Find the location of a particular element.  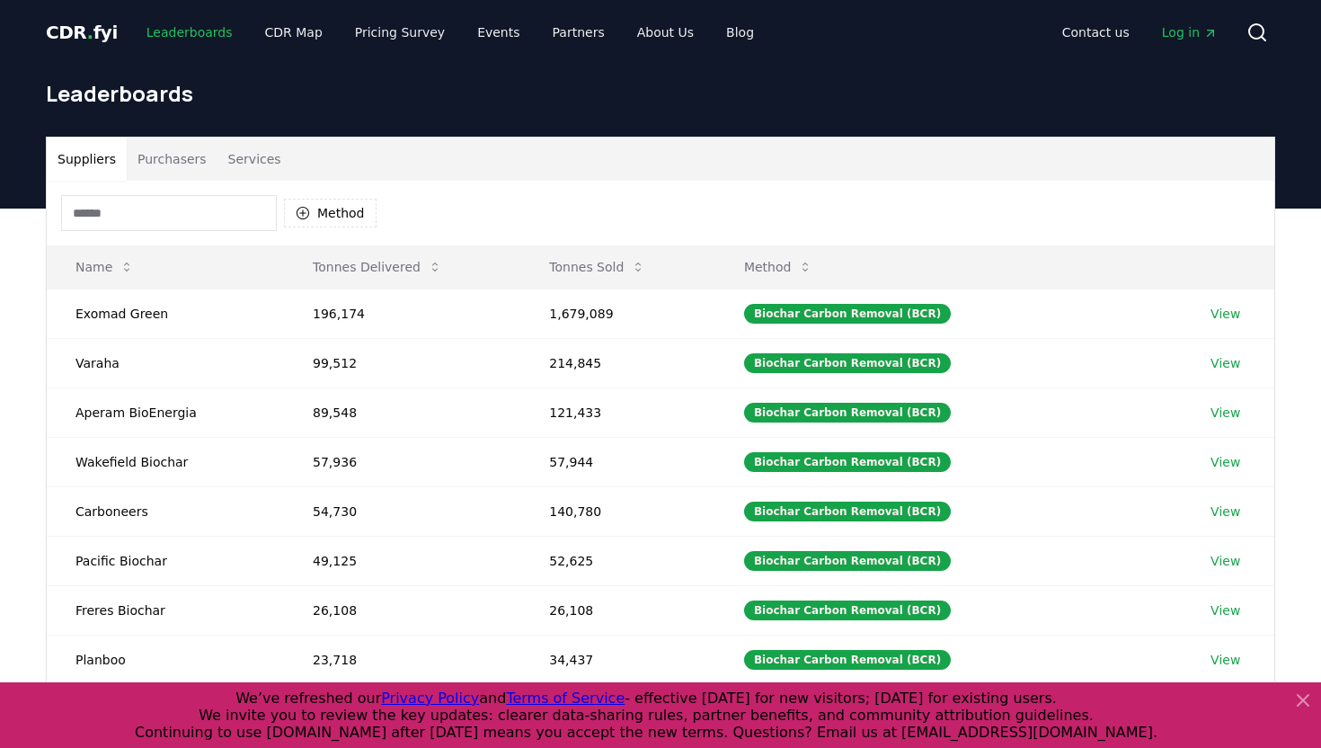

td: 57,944 is located at coordinates (618, 461).